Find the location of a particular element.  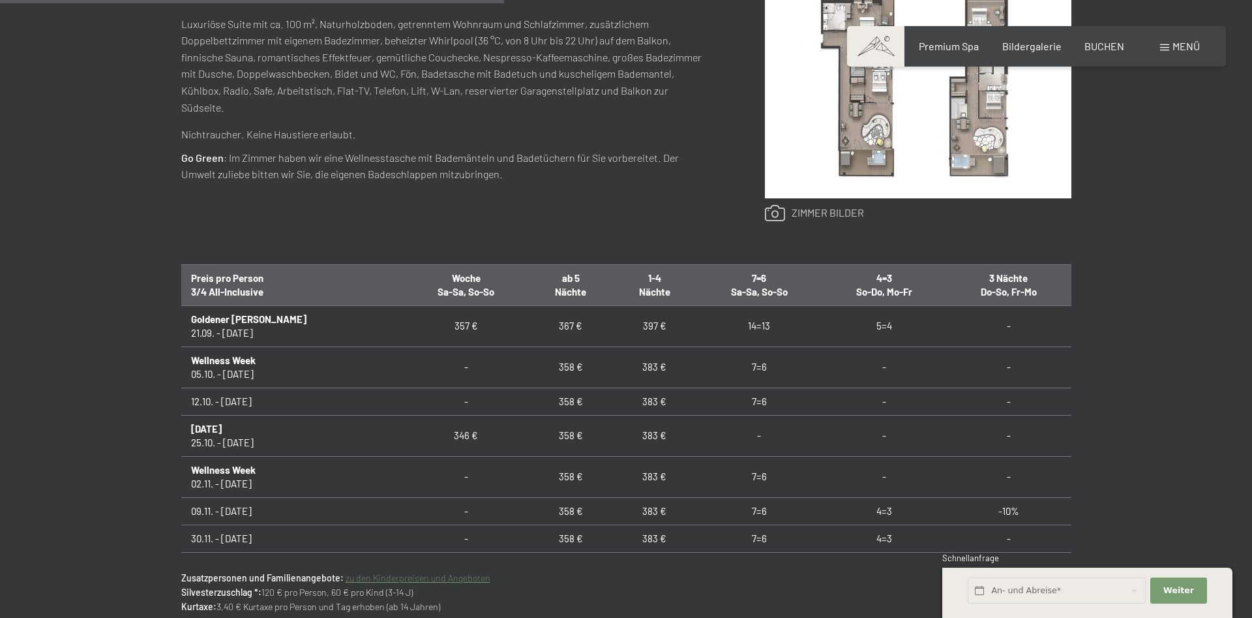

td: 14=13 is located at coordinates (759, 325).